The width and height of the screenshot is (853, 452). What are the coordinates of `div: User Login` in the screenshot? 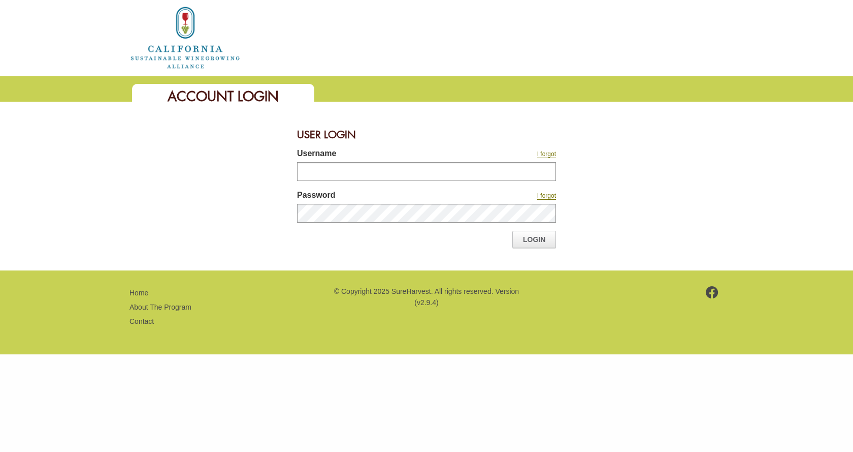 It's located at (427, 135).